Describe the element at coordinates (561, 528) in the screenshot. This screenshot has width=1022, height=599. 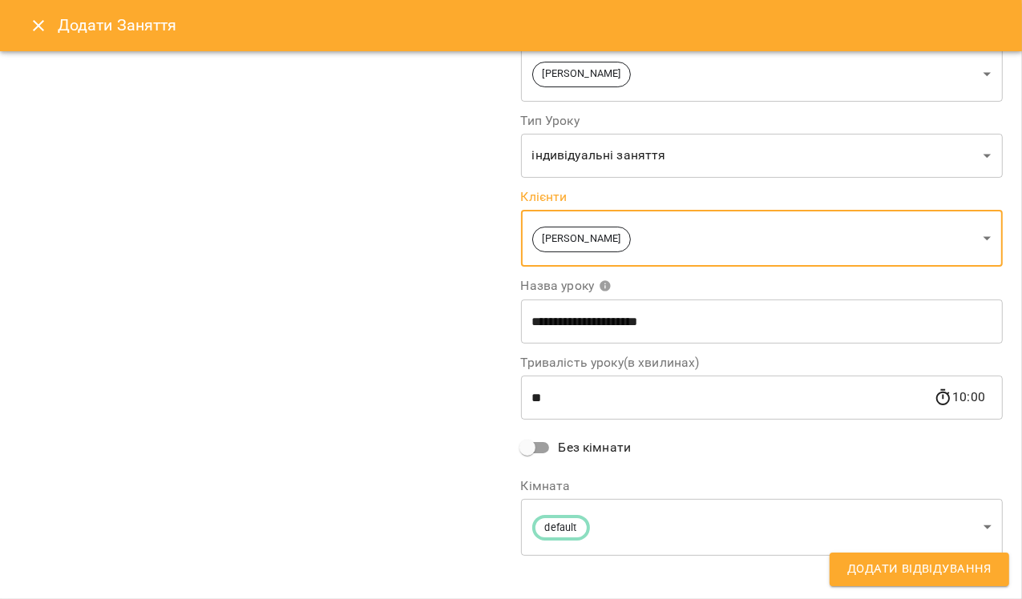
I see `span: default` at that location.